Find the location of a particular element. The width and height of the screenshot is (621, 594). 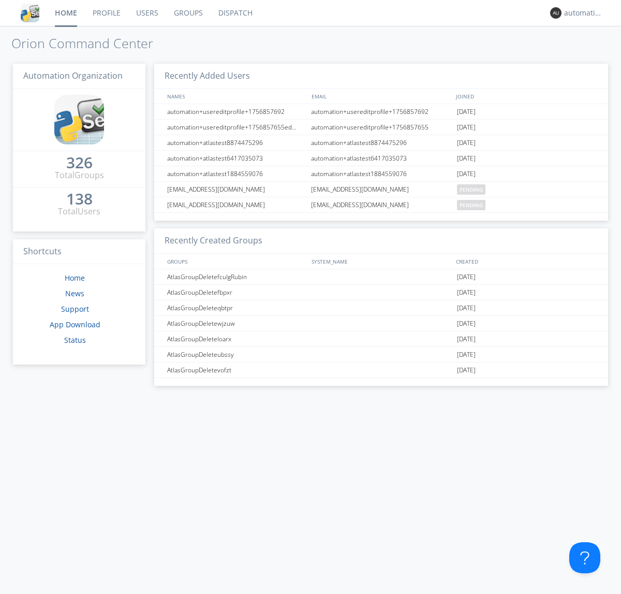

h3: Recently Added Users is located at coordinates (381, 76).